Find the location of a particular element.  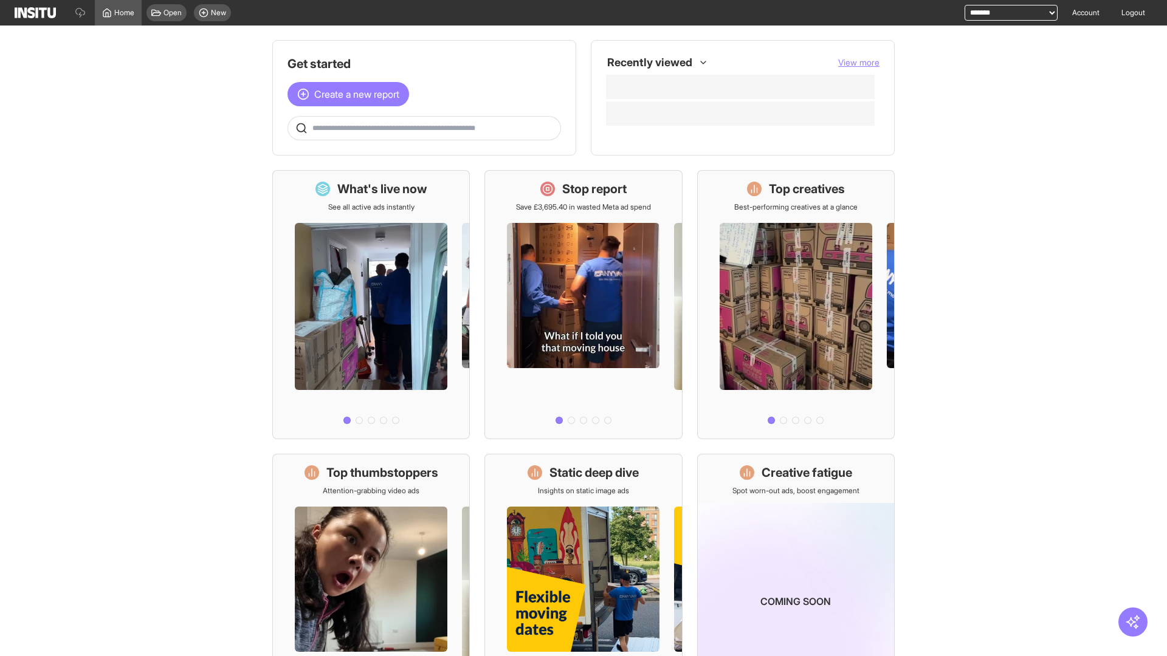

h1: Top creatives is located at coordinates (806, 189).